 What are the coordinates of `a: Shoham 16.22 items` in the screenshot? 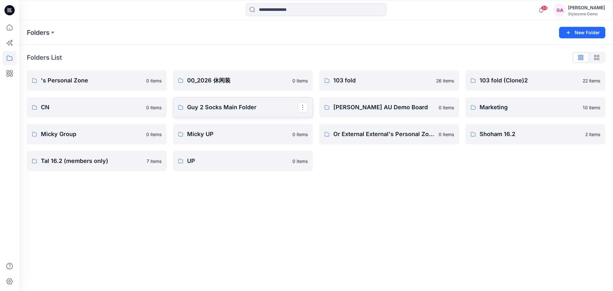 It's located at (535, 134).